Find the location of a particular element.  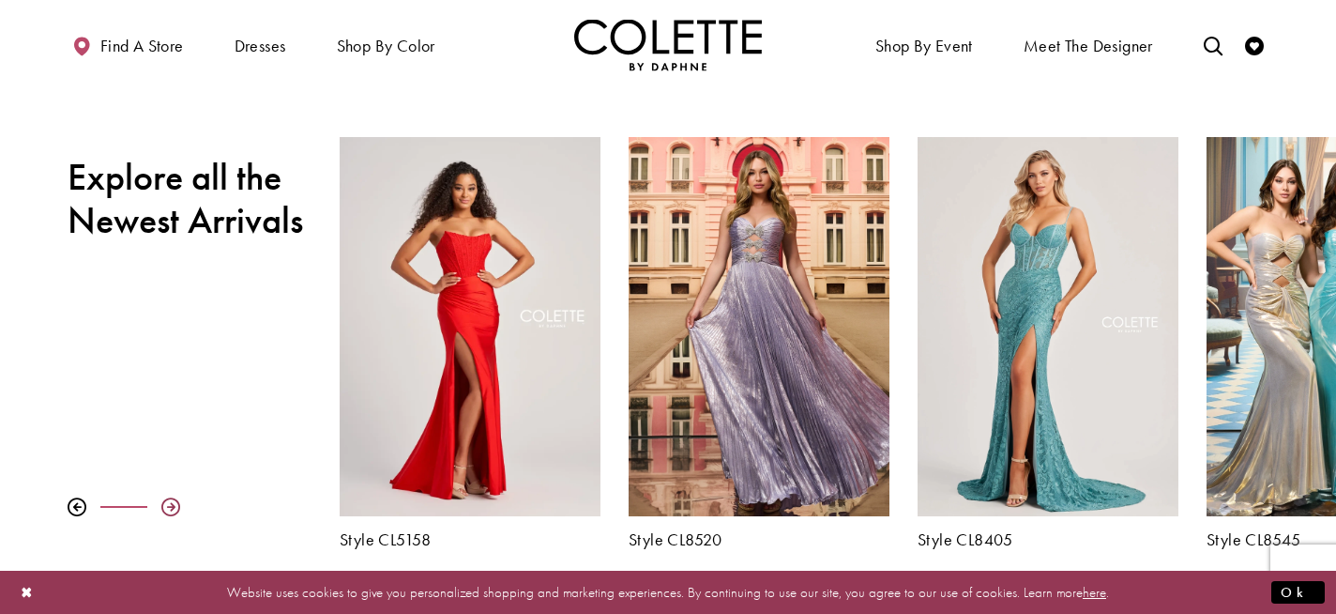

a: here is located at coordinates (1094, 591).